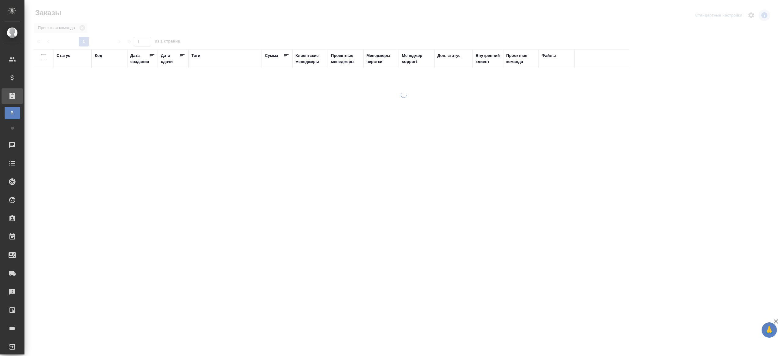  I want to click on div: Клиентские менеджеры, so click(310, 59).